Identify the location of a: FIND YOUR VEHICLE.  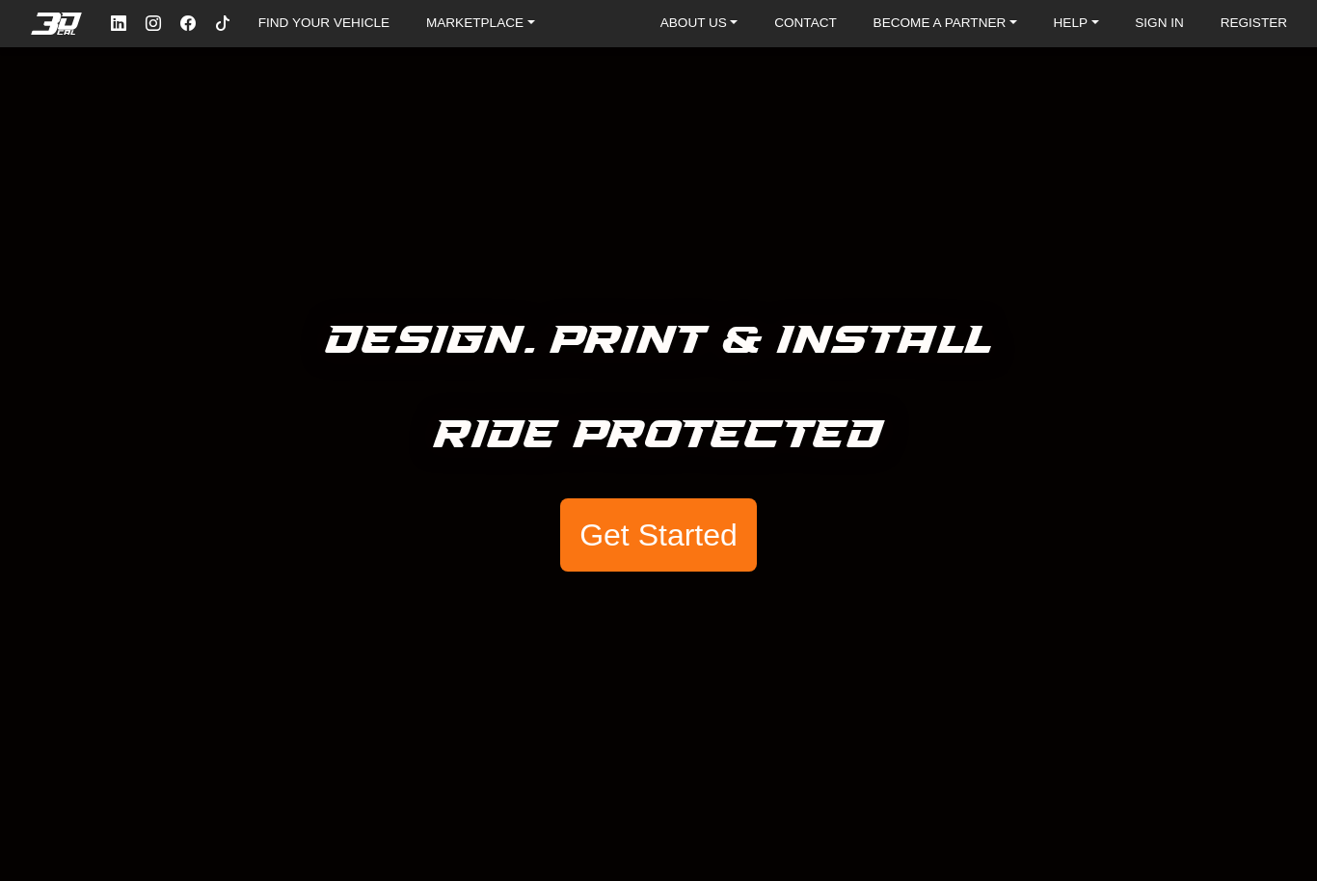
(324, 24).